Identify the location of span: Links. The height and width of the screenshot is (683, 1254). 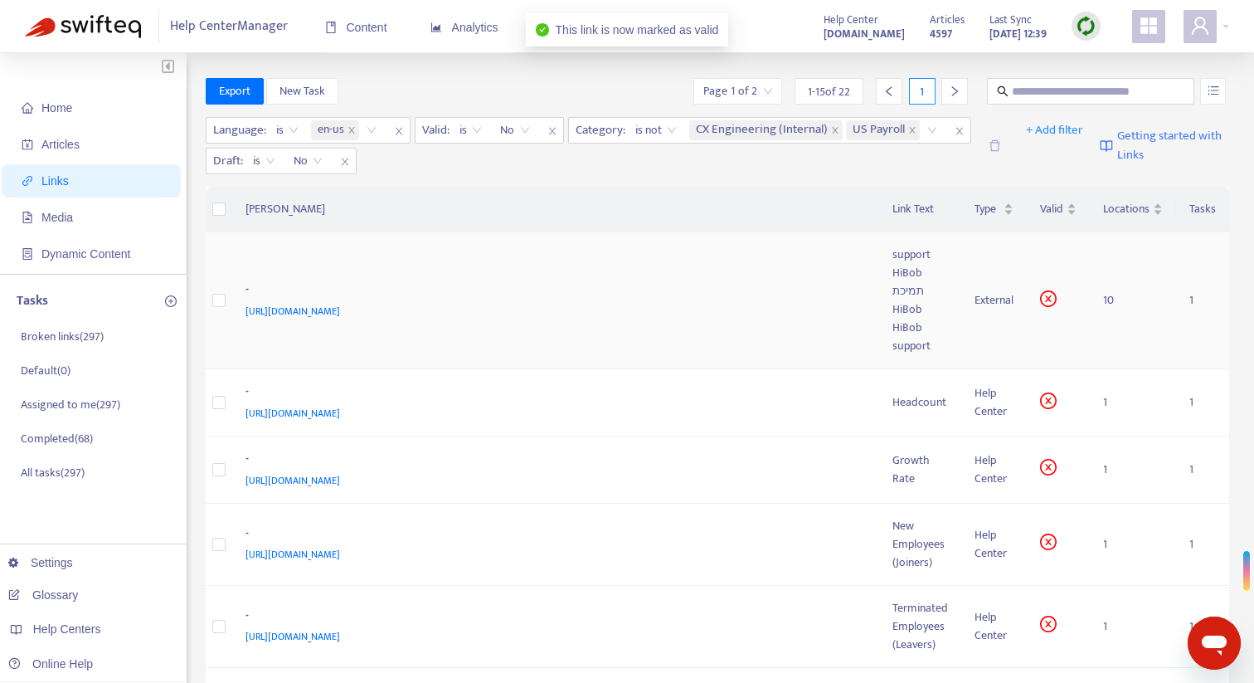
(55, 181).